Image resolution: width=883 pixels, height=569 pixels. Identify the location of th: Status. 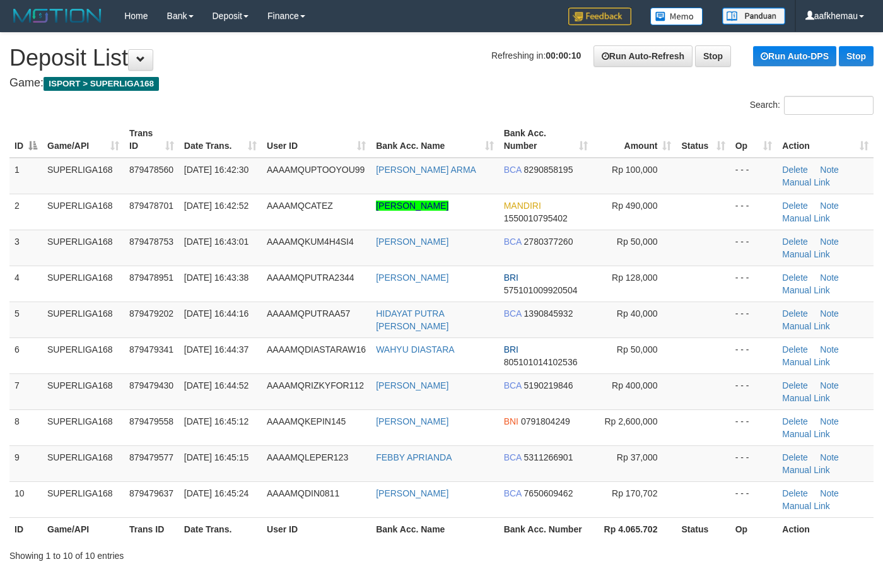
(703, 529).